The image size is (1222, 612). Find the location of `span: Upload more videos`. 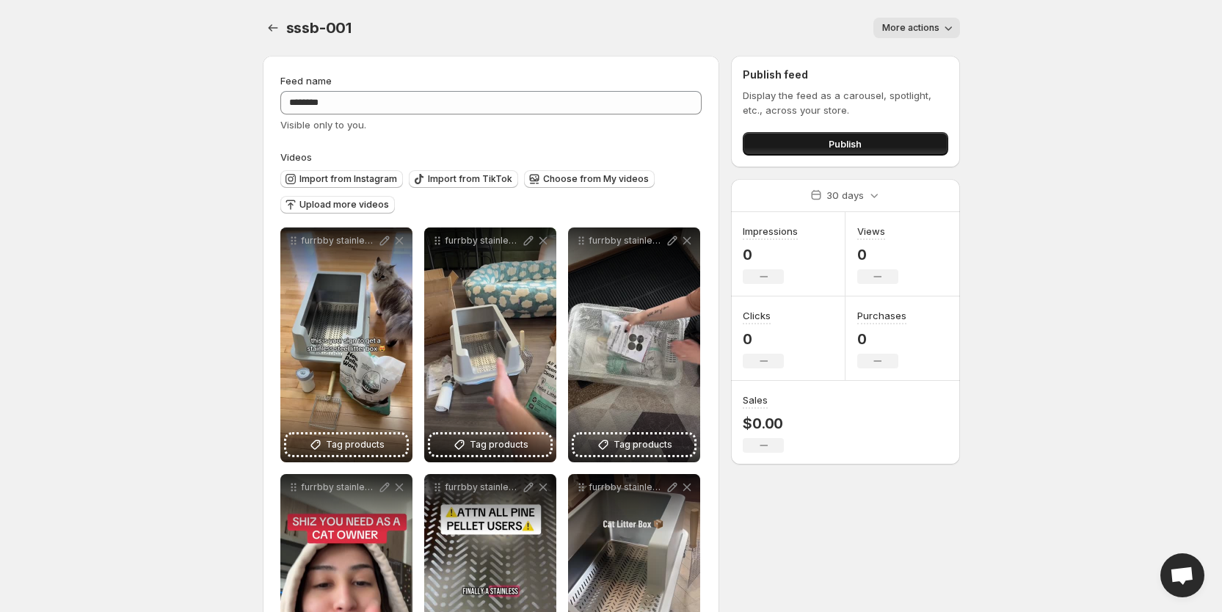

span: Upload more videos is located at coordinates (344, 205).